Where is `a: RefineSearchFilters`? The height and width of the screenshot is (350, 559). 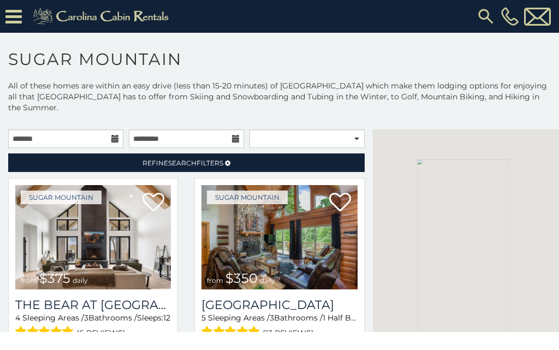 a: RefineSearchFilters is located at coordinates (186, 163).